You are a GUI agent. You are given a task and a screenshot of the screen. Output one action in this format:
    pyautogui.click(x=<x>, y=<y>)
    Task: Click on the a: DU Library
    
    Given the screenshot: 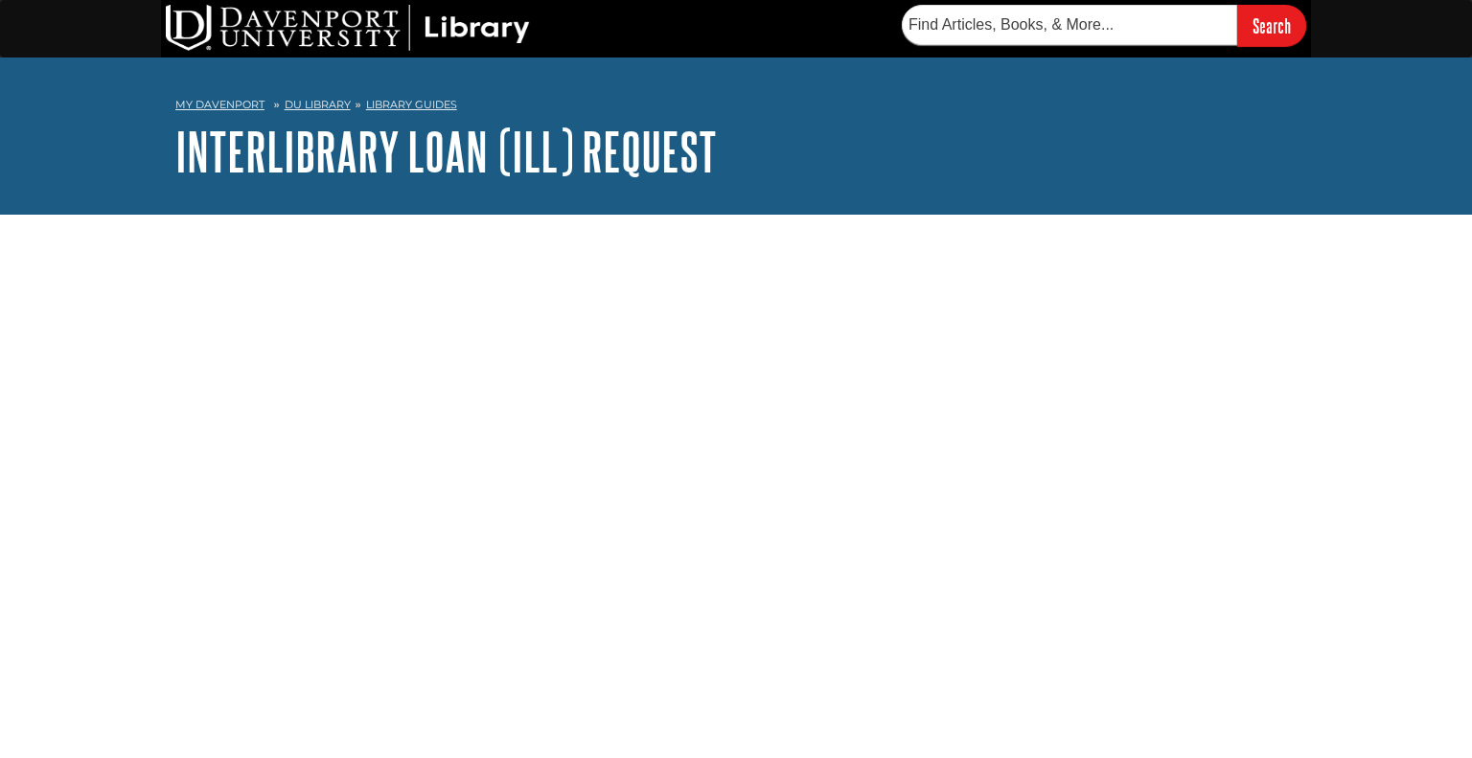 What is the action you would take?
    pyautogui.click(x=317, y=104)
    